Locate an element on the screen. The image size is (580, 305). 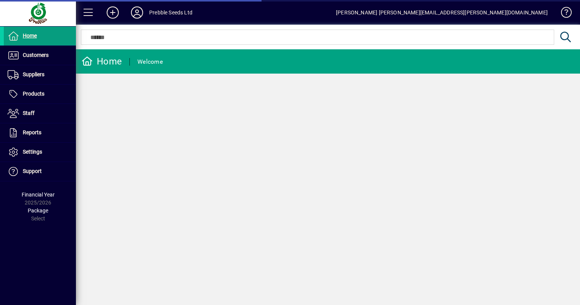
a: Products is located at coordinates (40, 94).